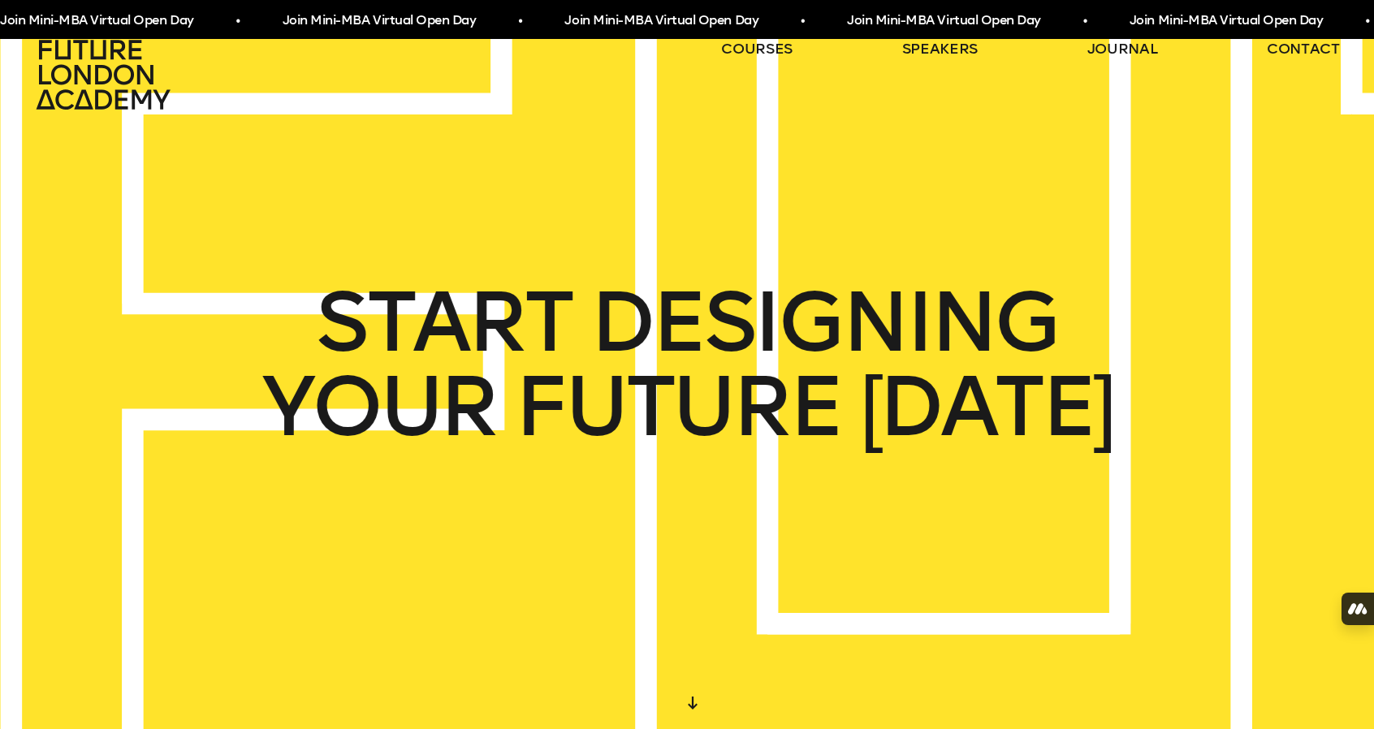  What do you see at coordinates (757, 49) in the screenshot?
I see `a: courses` at bounding box center [757, 49].